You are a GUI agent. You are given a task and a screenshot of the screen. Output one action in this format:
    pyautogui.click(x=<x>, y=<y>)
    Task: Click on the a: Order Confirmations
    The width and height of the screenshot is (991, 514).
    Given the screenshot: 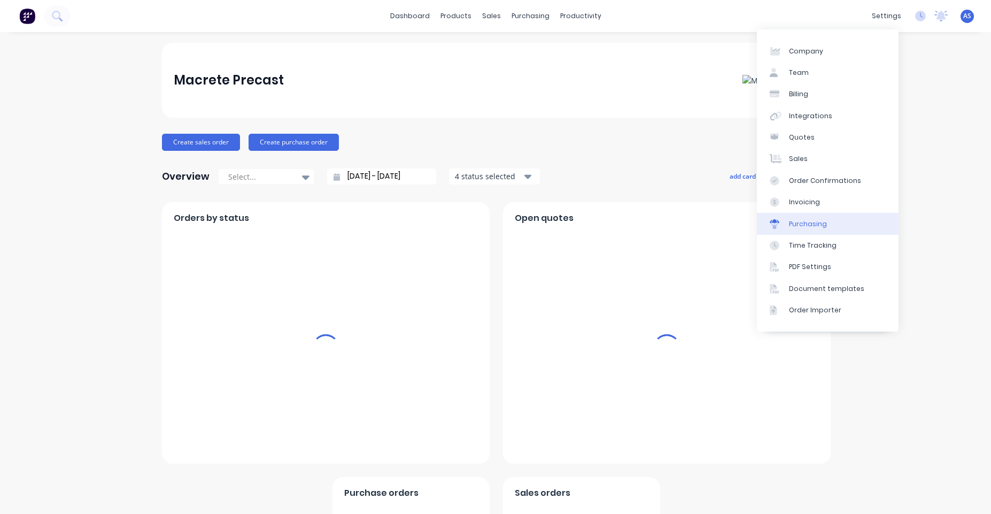 What is the action you would take?
    pyautogui.click(x=828, y=181)
    